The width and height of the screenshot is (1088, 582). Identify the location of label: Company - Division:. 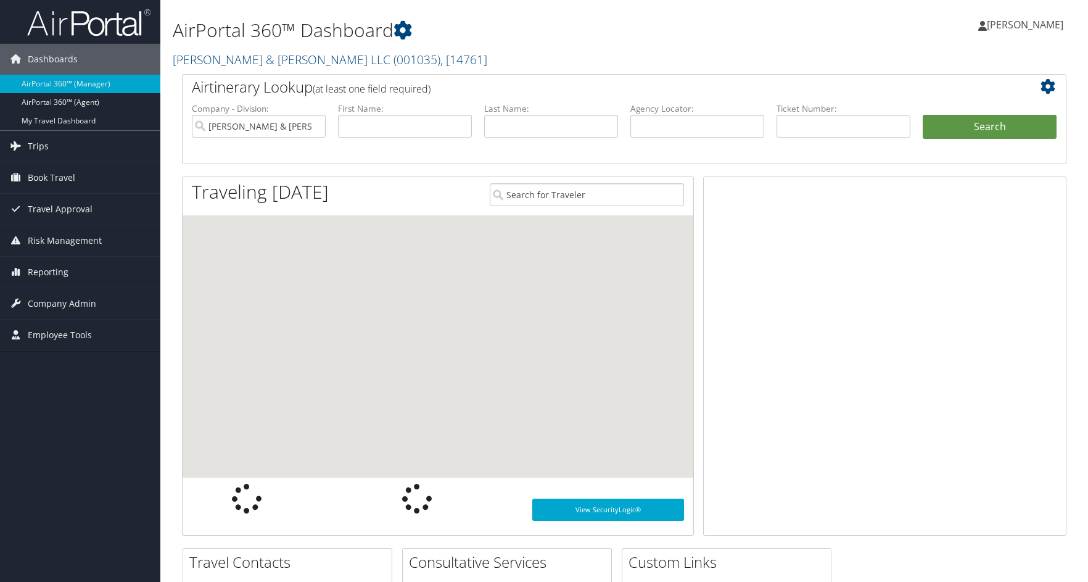
(258, 109).